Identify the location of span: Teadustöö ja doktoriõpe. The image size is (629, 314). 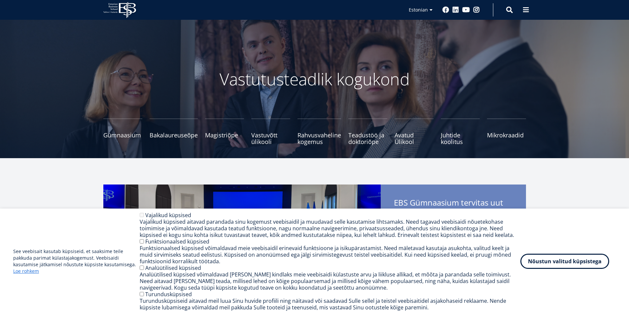
(368, 139).